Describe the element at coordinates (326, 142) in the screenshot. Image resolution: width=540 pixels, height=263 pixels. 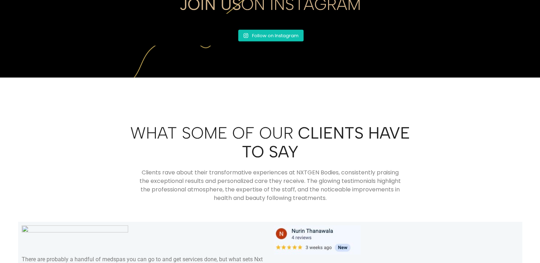
I see `b: CLIENTS HAVE TO SAY` at that location.